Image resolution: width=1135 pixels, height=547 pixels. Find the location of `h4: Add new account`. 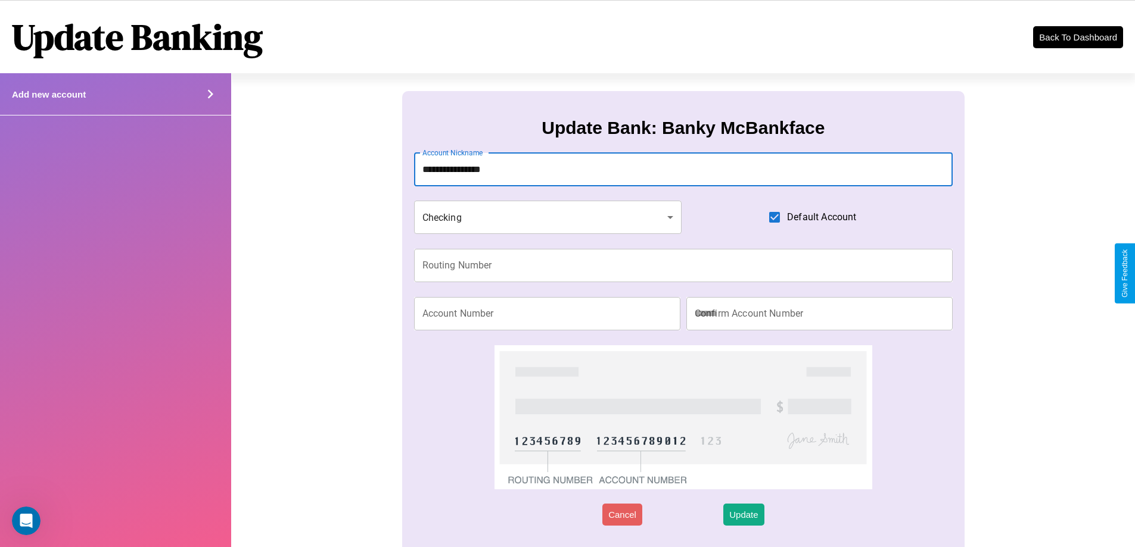

h4: Add new account is located at coordinates (49, 94).